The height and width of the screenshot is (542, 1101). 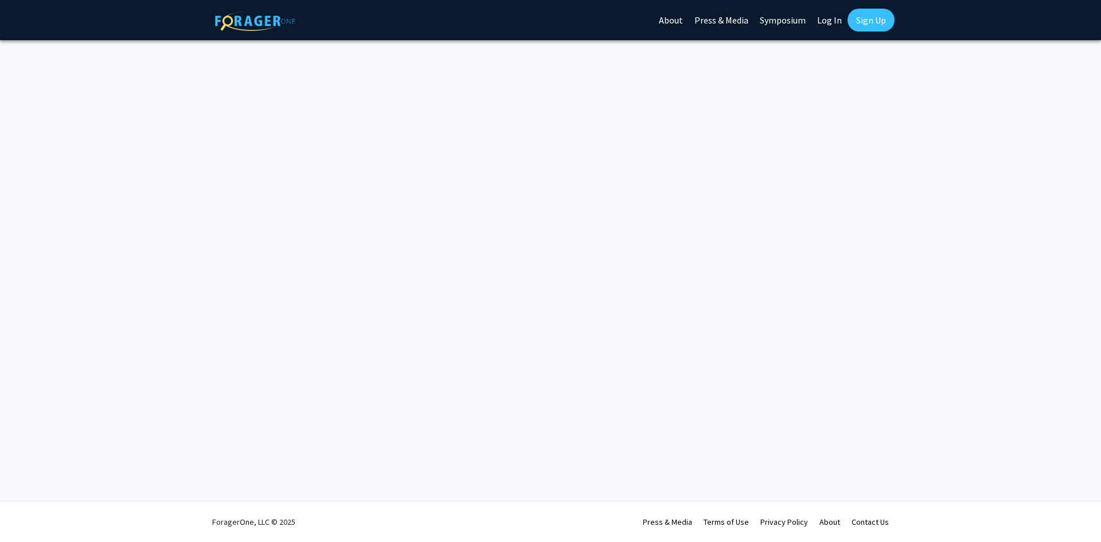 What do you see at coordinates (726, 522) in the screenshot?
I see `a: Terms of Use` at bounding box center [726, 522].